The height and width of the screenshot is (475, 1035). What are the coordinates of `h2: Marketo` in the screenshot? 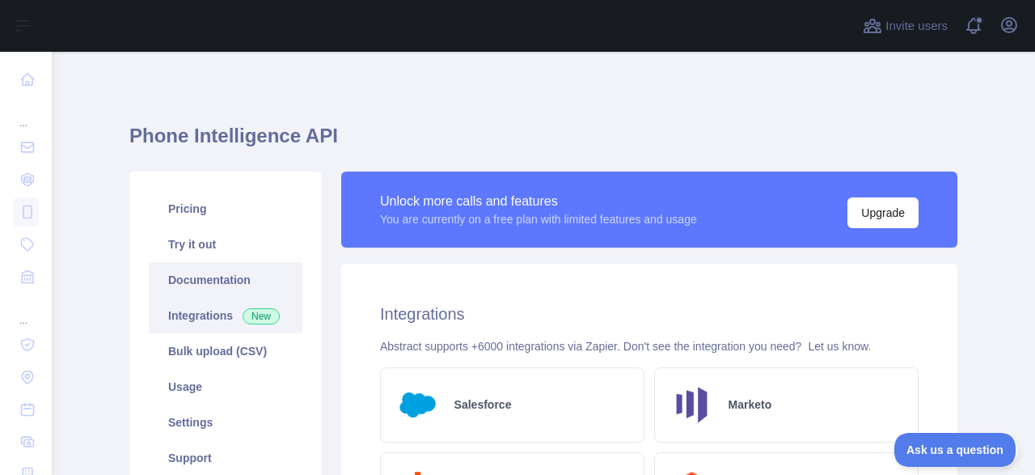 It's located at (750, 404).